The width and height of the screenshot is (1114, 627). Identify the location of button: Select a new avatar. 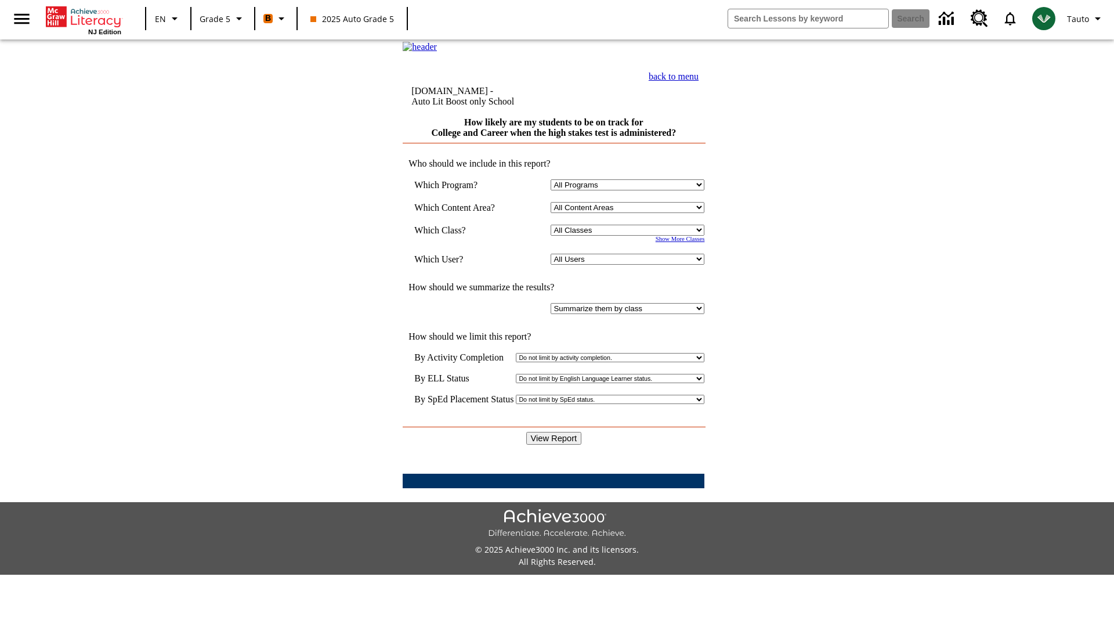
(1044, 19).